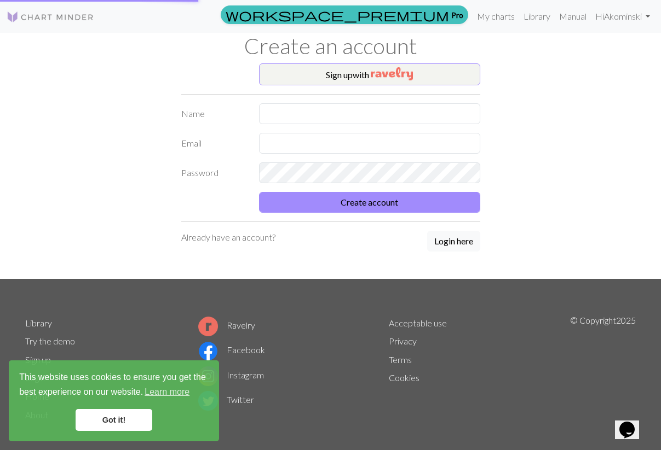 This screenshot has height=450, width=661. What do you see at coordinates (227, 325) in the screenshot?
I see `a: Ravelry` at bounding box center [227, 325].